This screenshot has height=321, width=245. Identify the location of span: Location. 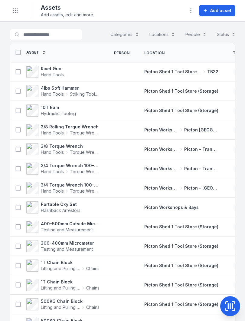
(154, 53).